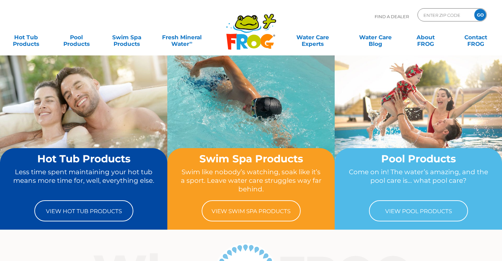  I want to click on input: Zip Code Form, so click(445, 15).